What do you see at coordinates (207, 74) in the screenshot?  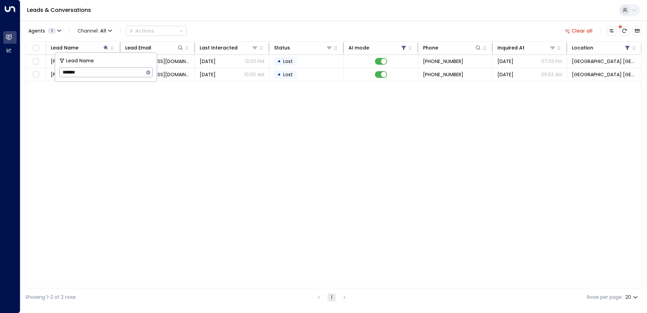 I see `span: Aug 02, 2025` at bounding box center [207, 74].